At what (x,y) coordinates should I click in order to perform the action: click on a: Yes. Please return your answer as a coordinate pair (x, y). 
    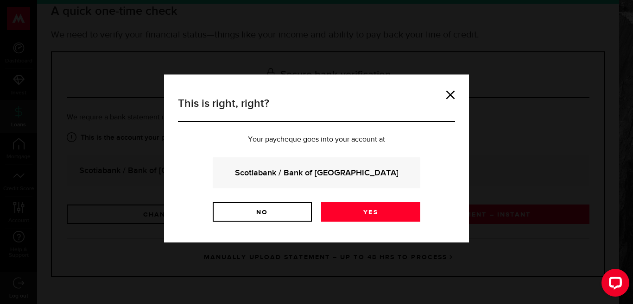
    Looking at the image, I should click on (371, 212).